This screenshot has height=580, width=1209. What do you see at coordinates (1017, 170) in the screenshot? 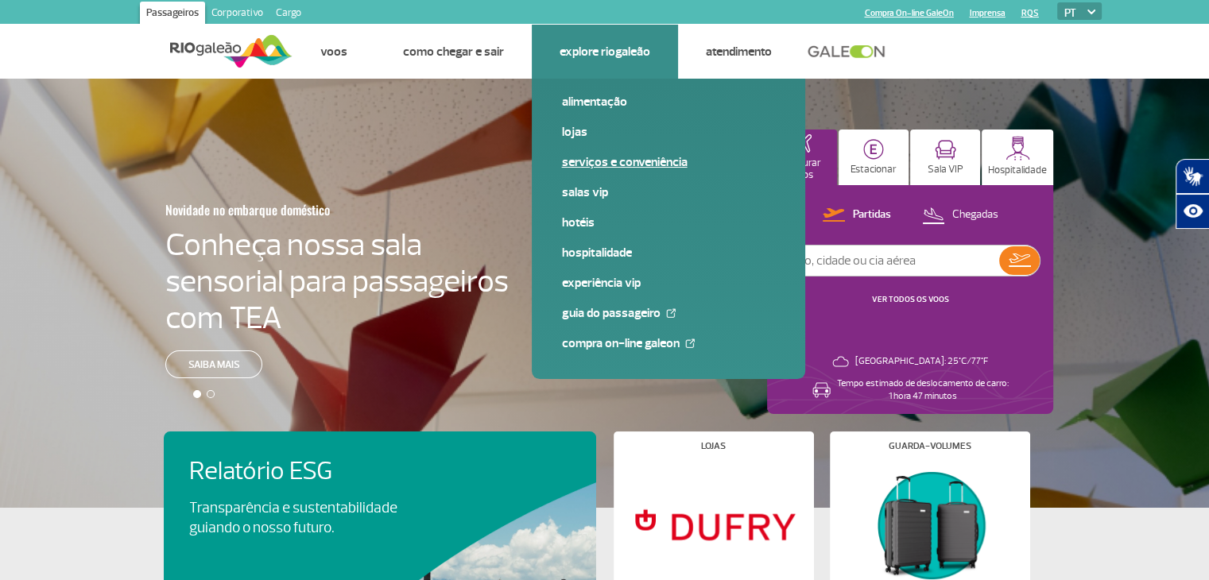
I see `p: Hospitalidade` at bounding box center [1017, 170].